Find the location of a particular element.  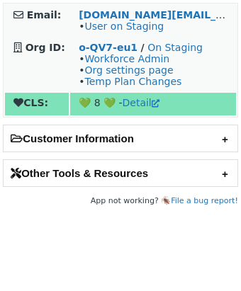

footer: App not working? 🪳 is located at coordinates (120, 201).